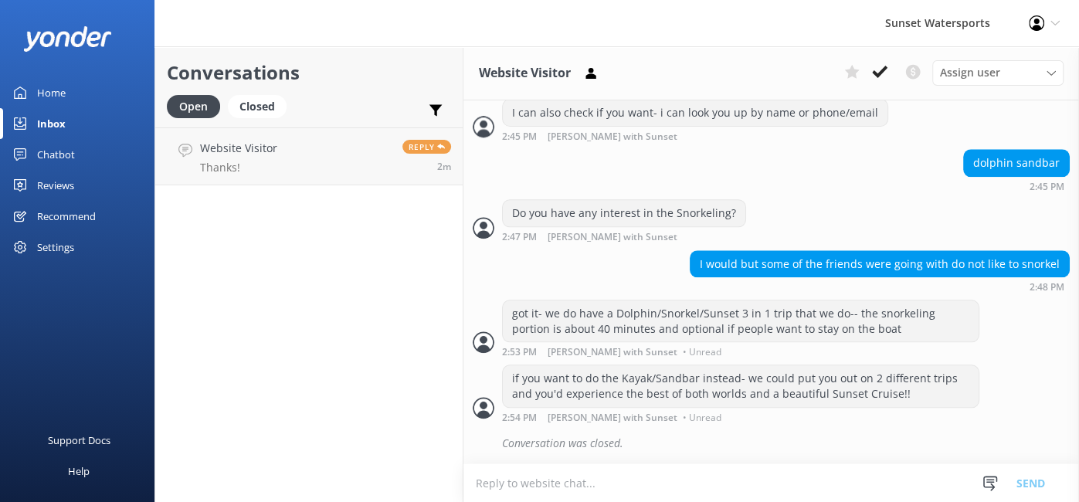  Describe the element at coordinates (239, 168) in the screenshot. I see `p: Thanks!` at that location.